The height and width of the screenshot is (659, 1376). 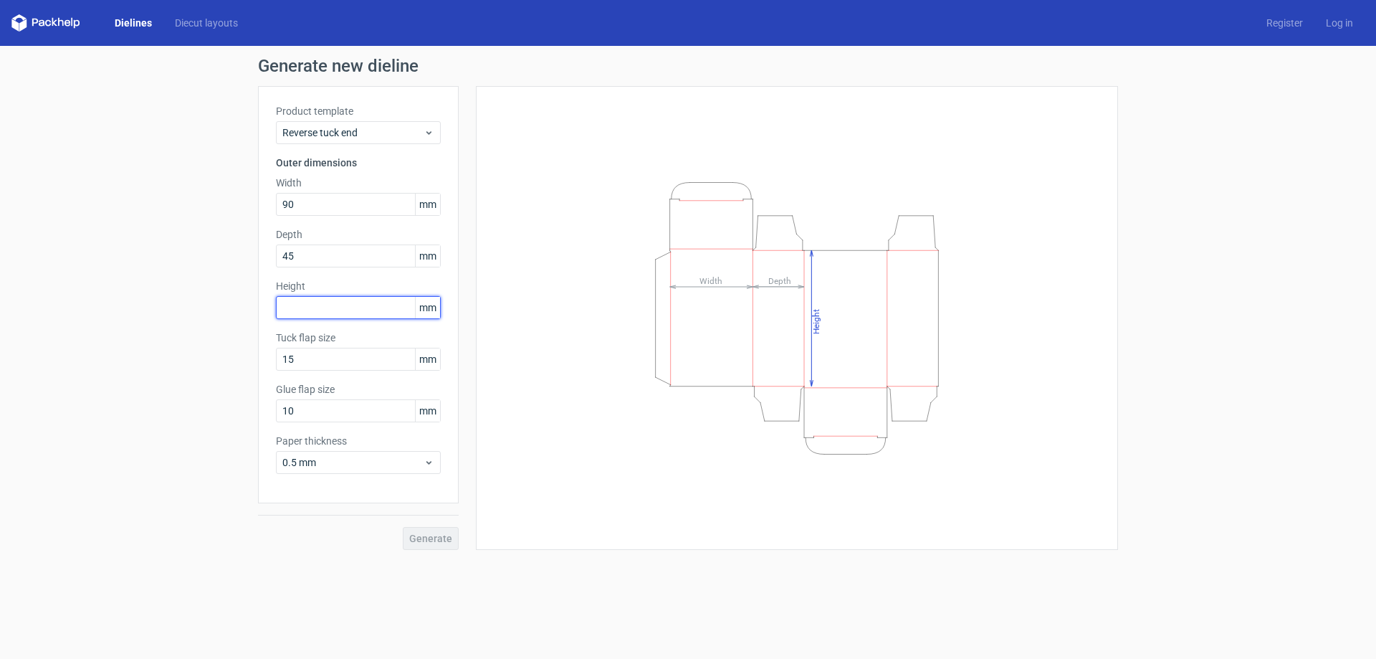 What do you see at coordinates (358, 111) in the screenshot?
I see `label: Product template` at bounding box center [358, 111].